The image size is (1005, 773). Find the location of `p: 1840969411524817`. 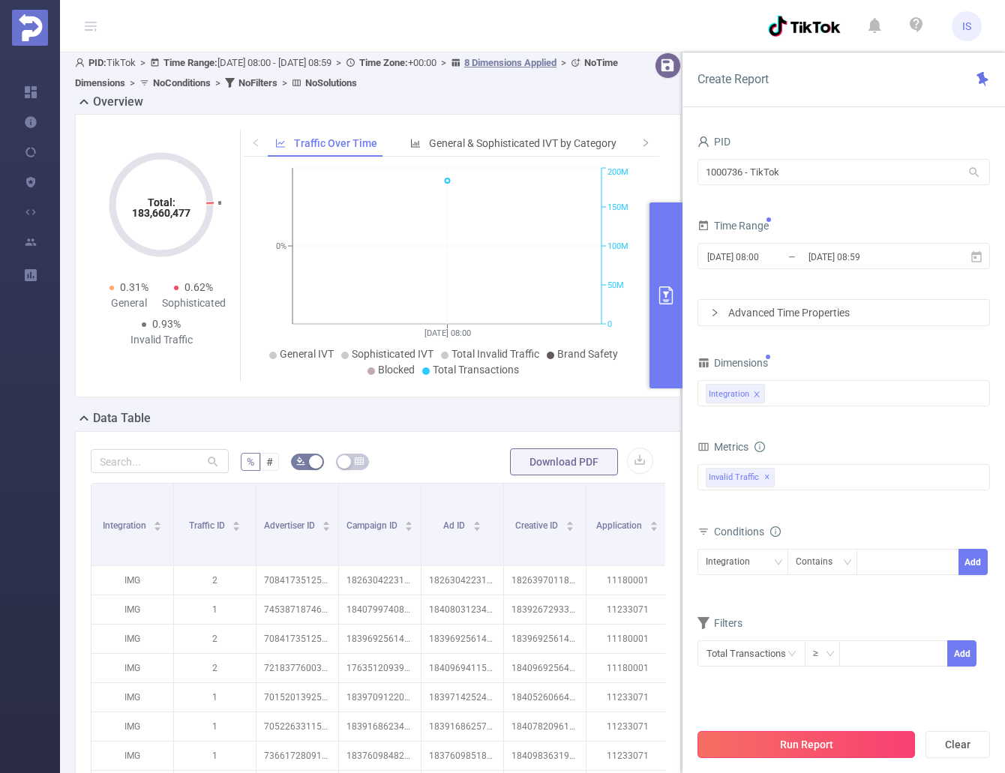

p: 1840969411524817 is located at coordinates (462, 668).